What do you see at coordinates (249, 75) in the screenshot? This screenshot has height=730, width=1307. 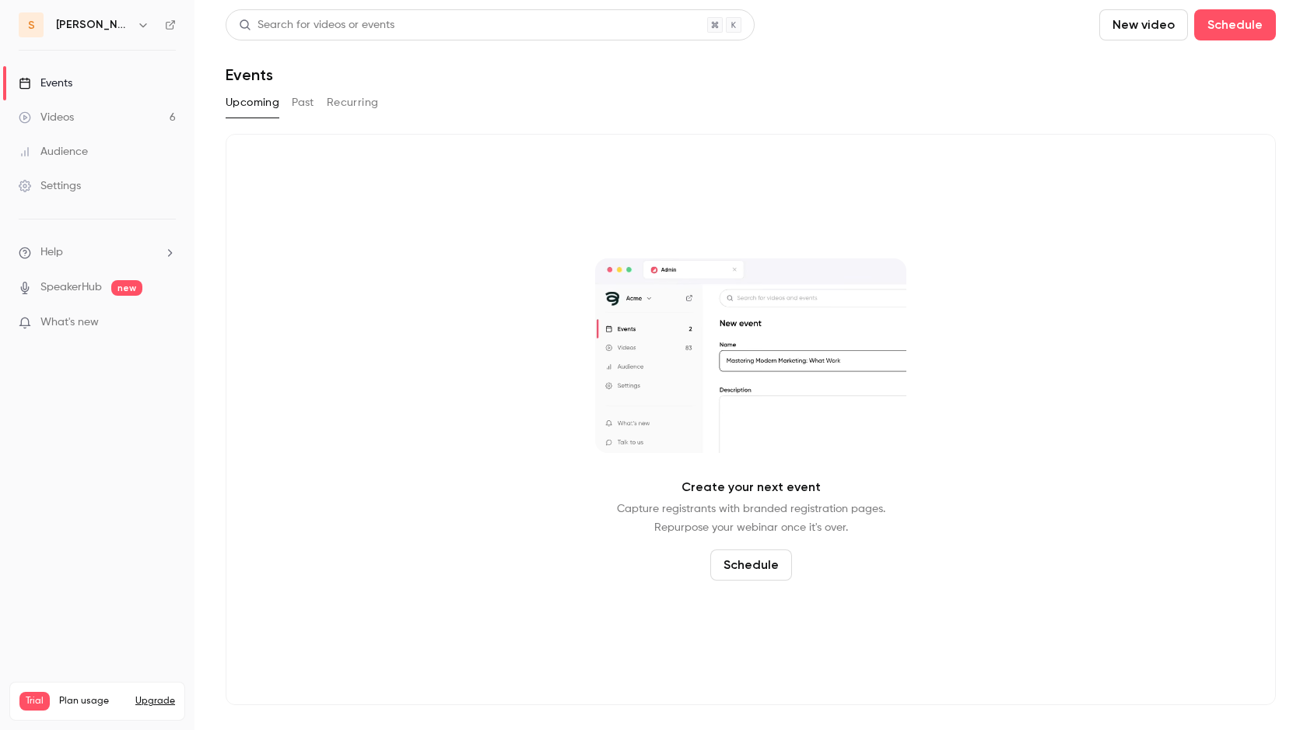 I see `h1: Events` at bounding box center [249, 75].